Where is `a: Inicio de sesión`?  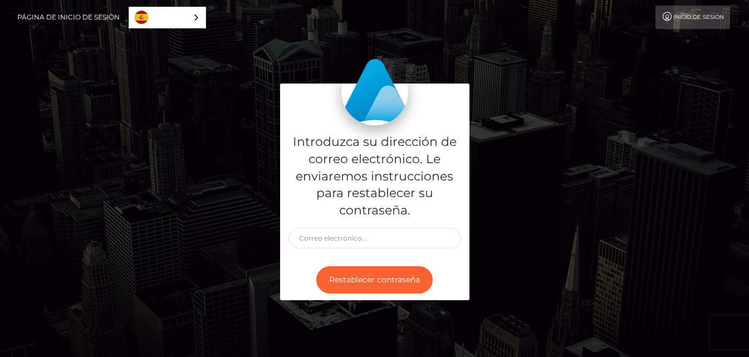
a: Inicio de sesión is located at coordinates (693, 17).